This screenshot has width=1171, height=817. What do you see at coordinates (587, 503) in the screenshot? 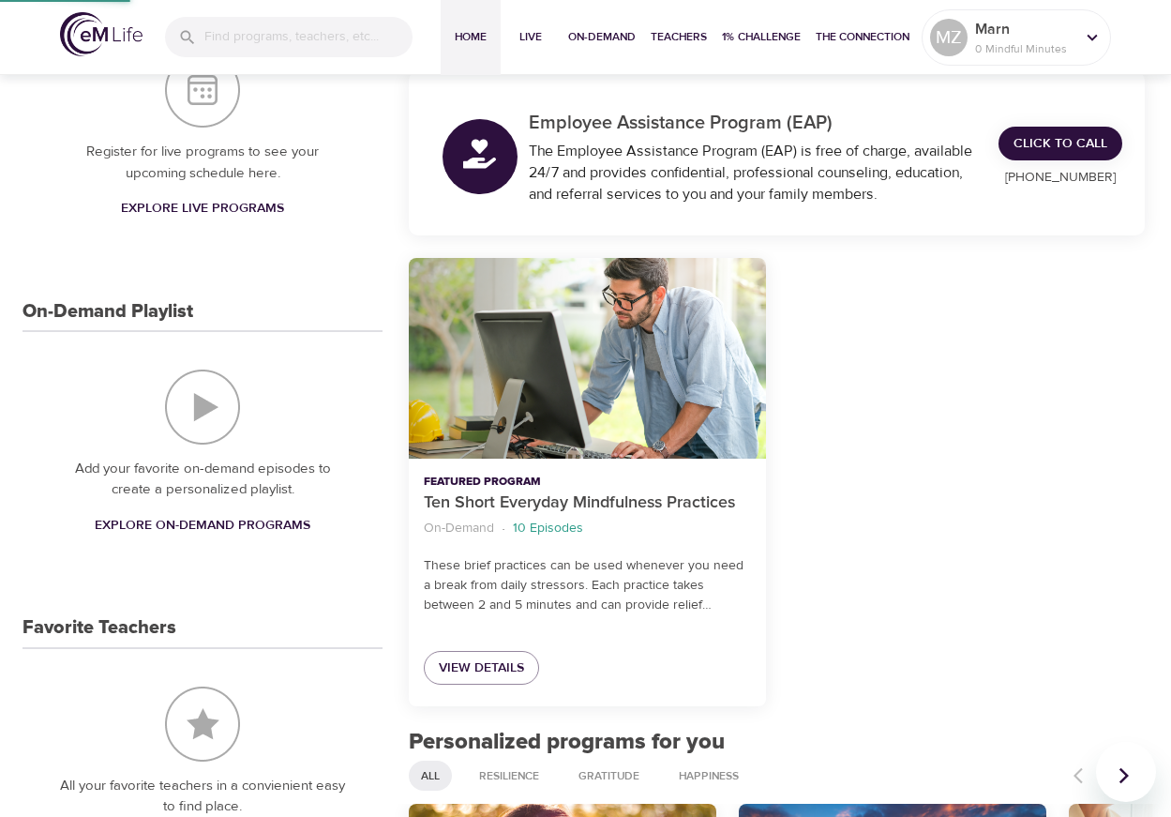
I see `p: Ten Short Everyday Mindfulness Practices` at bounding box center [587, 503].